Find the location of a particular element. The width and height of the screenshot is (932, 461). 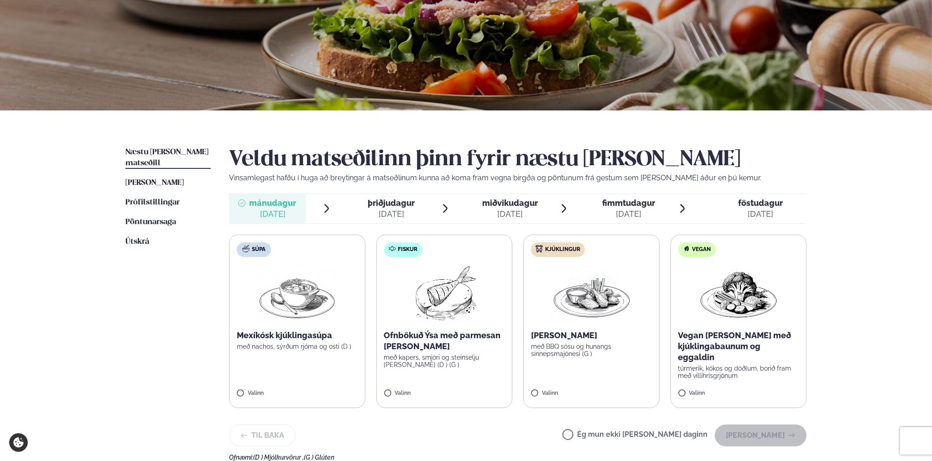

p: túrmerik, kókos og döðlum, borið fram með villihrísgrjónum is located at coordinates (738, 372).